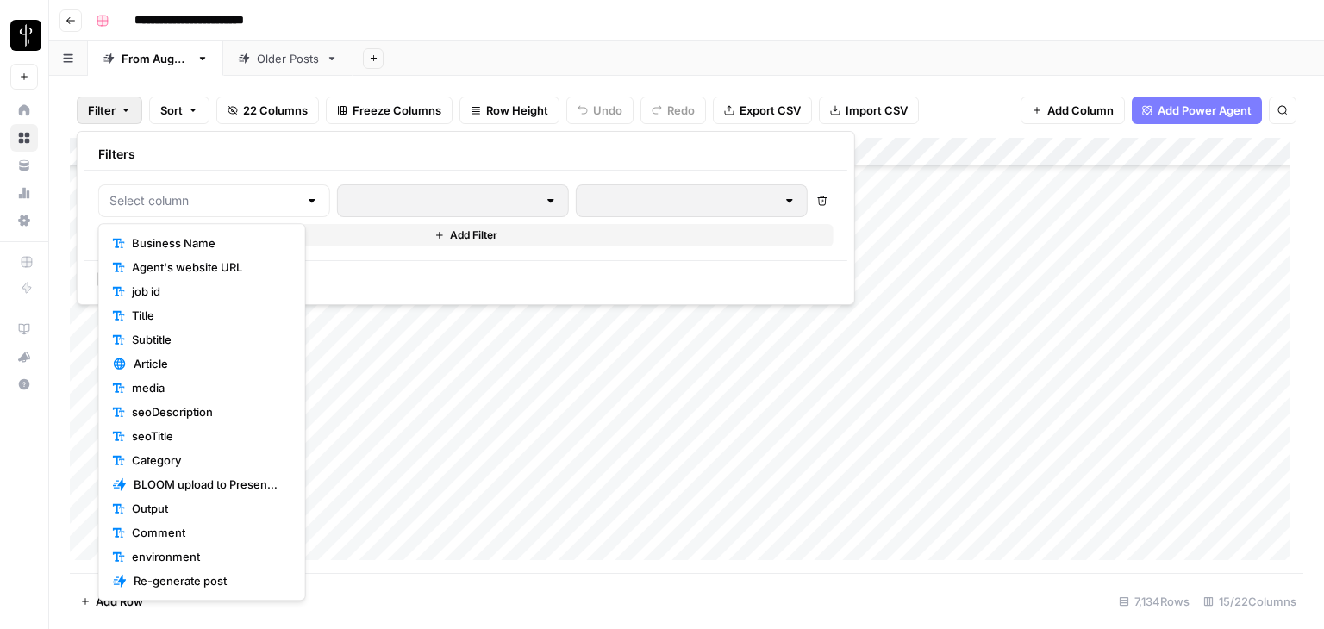 The image size is (1324, 629). Describe the element at coordinates (179, 110) in the screenshot. I see `button: Sort` at that location.